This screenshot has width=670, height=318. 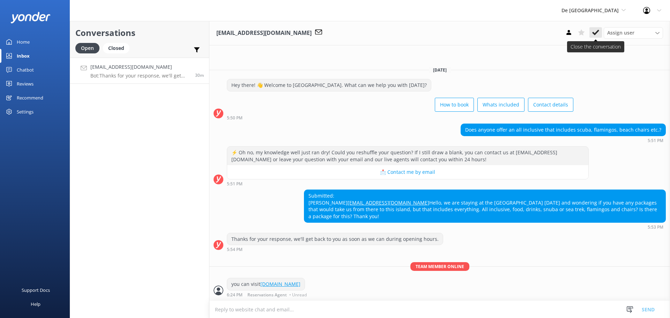 I want to click on span: Team member online, so click(x=440, y=266).